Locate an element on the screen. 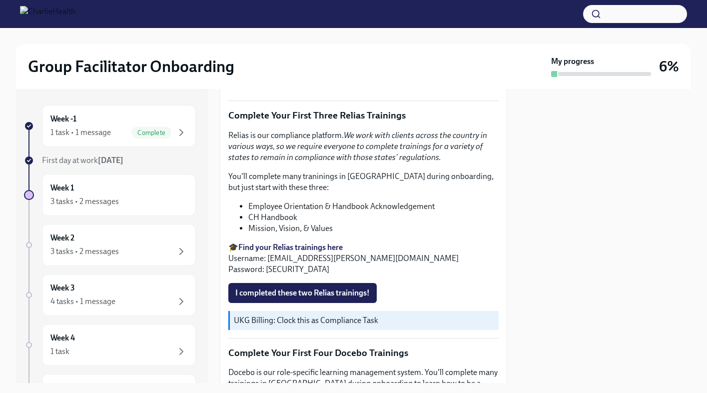 The width and height of the screenshot is (707, 393). li: CH Handbook is located at coordinates (373, 217).